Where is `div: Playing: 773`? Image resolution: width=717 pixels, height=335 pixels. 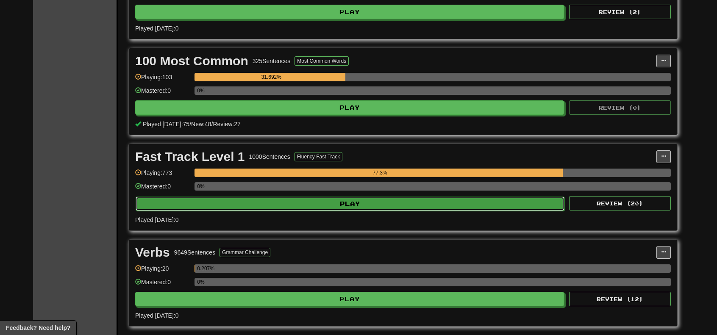 div: Playing: 773 is located at coordinates (163, 175).